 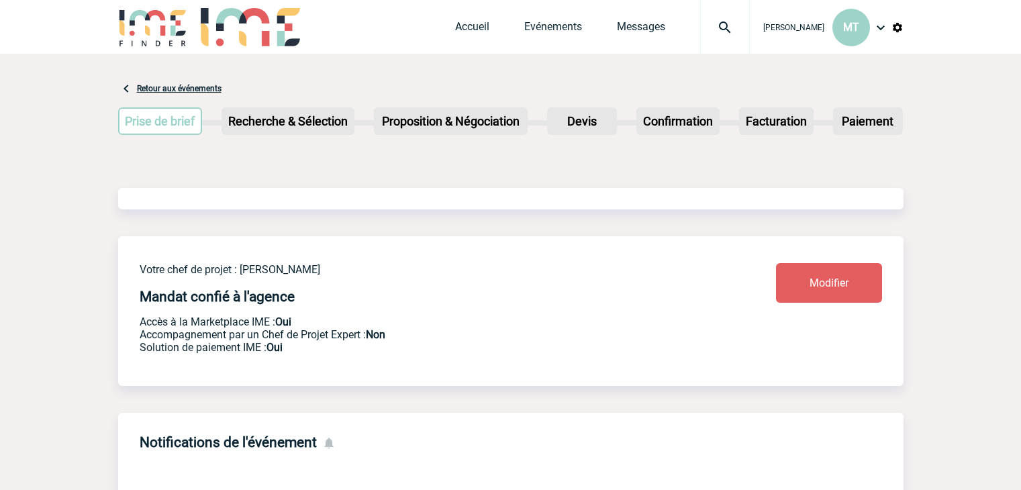 I want to click on span: Modifier, so click(x=829, y=283).